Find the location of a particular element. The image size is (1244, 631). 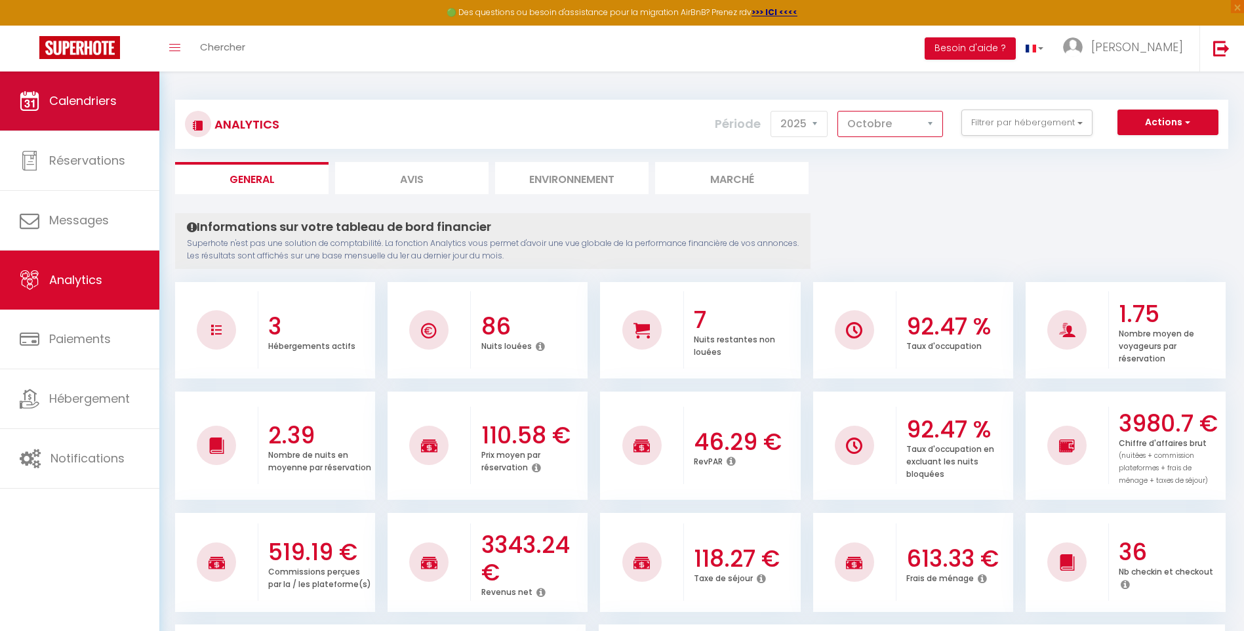

img: Super Booking is located at coordinates (79, 47).